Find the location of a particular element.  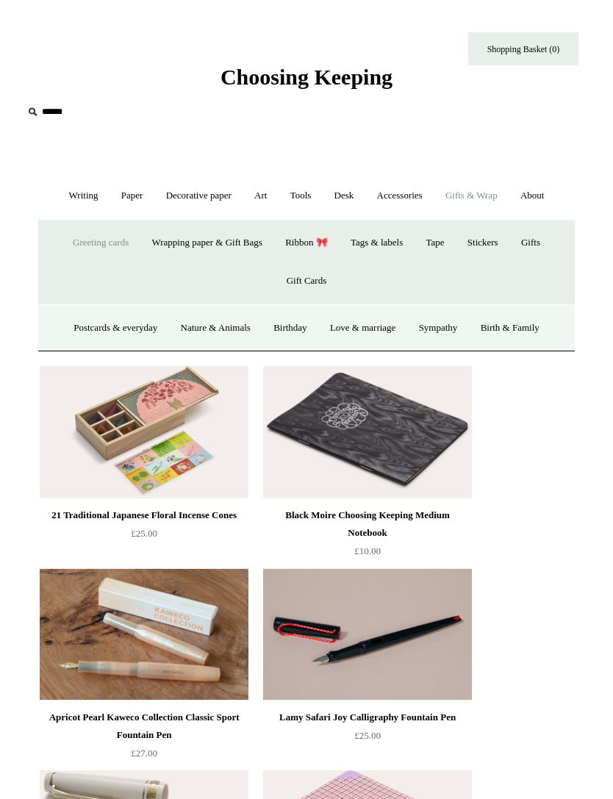

a: Art is located at coordinates (260, 196).